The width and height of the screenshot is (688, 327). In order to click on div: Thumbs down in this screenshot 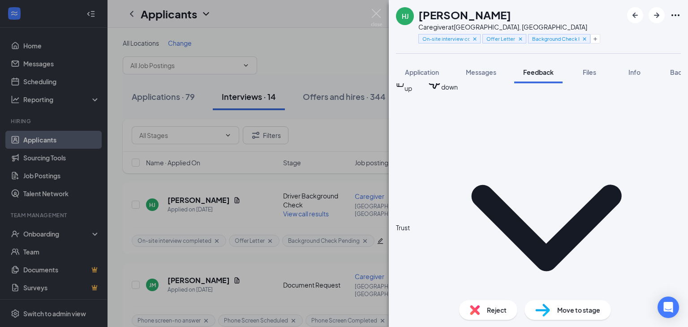, I will do `click(454, 83)`.